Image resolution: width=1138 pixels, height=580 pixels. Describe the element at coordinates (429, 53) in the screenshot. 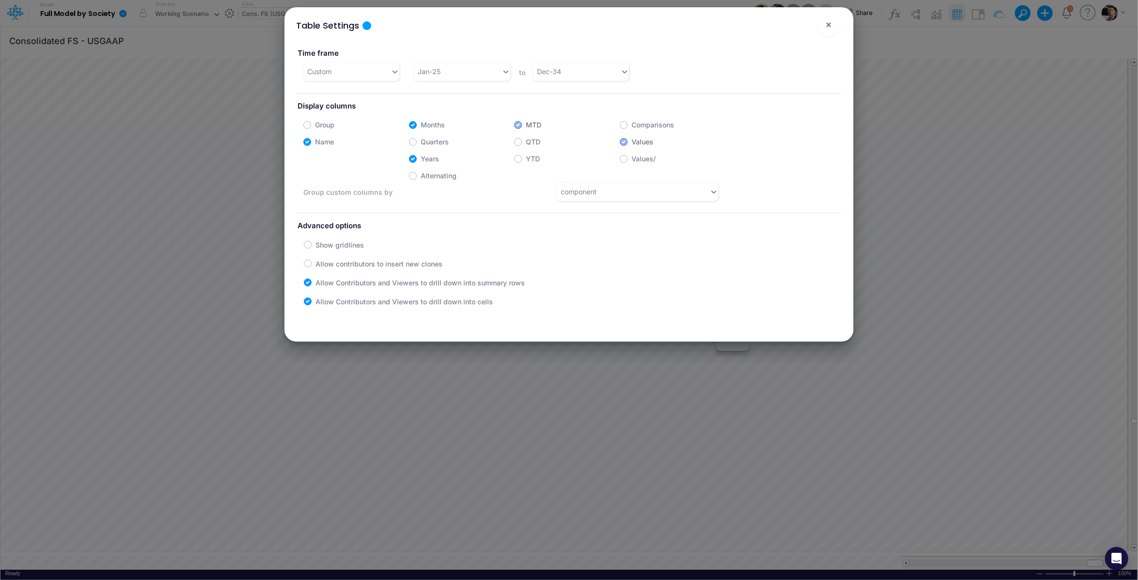

I see `label: Time frame` at that location.